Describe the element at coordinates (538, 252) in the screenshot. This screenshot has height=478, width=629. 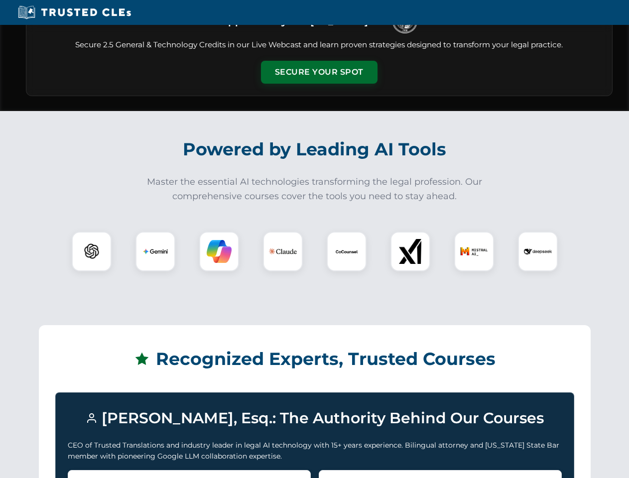
I see `div: DeepSeek` at that location.